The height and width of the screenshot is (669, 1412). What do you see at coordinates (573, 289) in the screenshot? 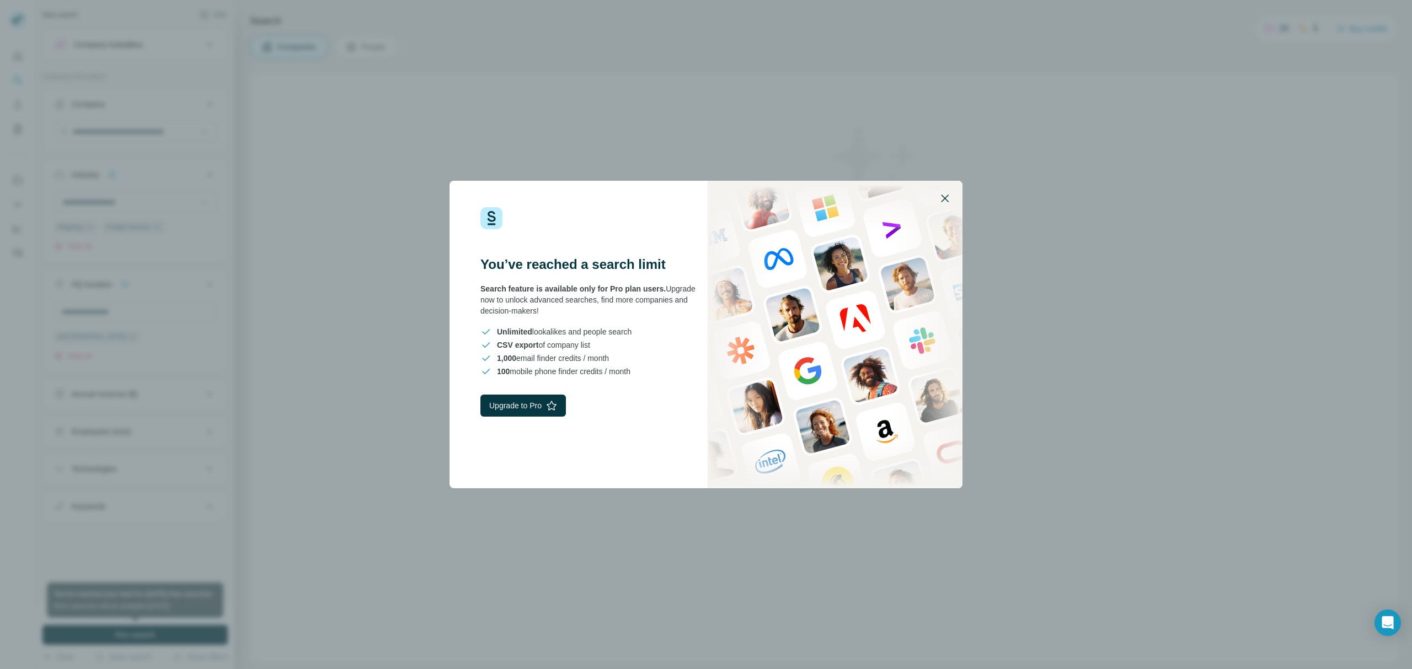
I see `span: Search feature is available only for Pro plan users.` at bounding box center [573, 289].